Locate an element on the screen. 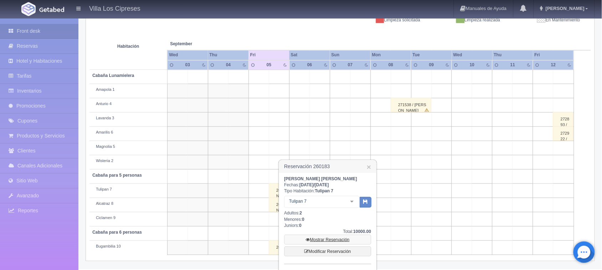 Image resolution: width=602 pixels, height=270 pixels. div: 12 is located at coordinates (553, 65).